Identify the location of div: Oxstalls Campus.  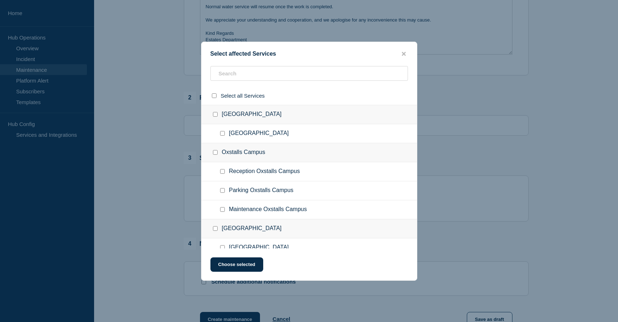
(309, 153).